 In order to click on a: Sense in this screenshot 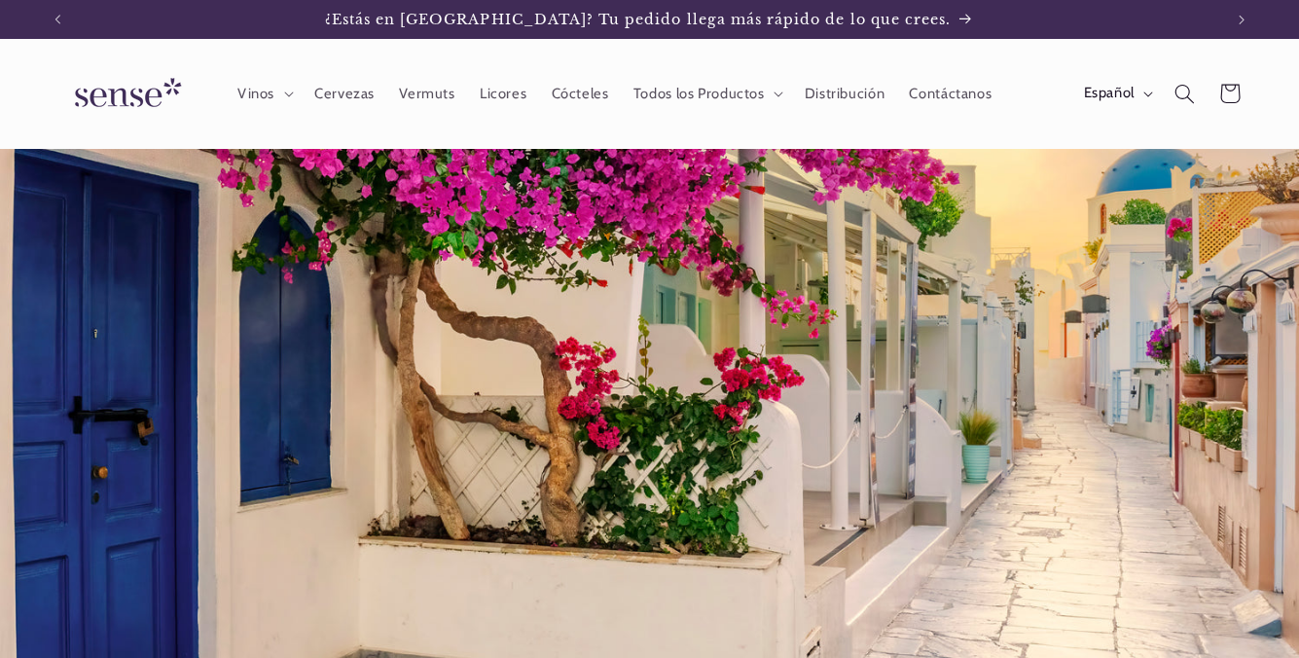, I will do `click(125, 93)`.